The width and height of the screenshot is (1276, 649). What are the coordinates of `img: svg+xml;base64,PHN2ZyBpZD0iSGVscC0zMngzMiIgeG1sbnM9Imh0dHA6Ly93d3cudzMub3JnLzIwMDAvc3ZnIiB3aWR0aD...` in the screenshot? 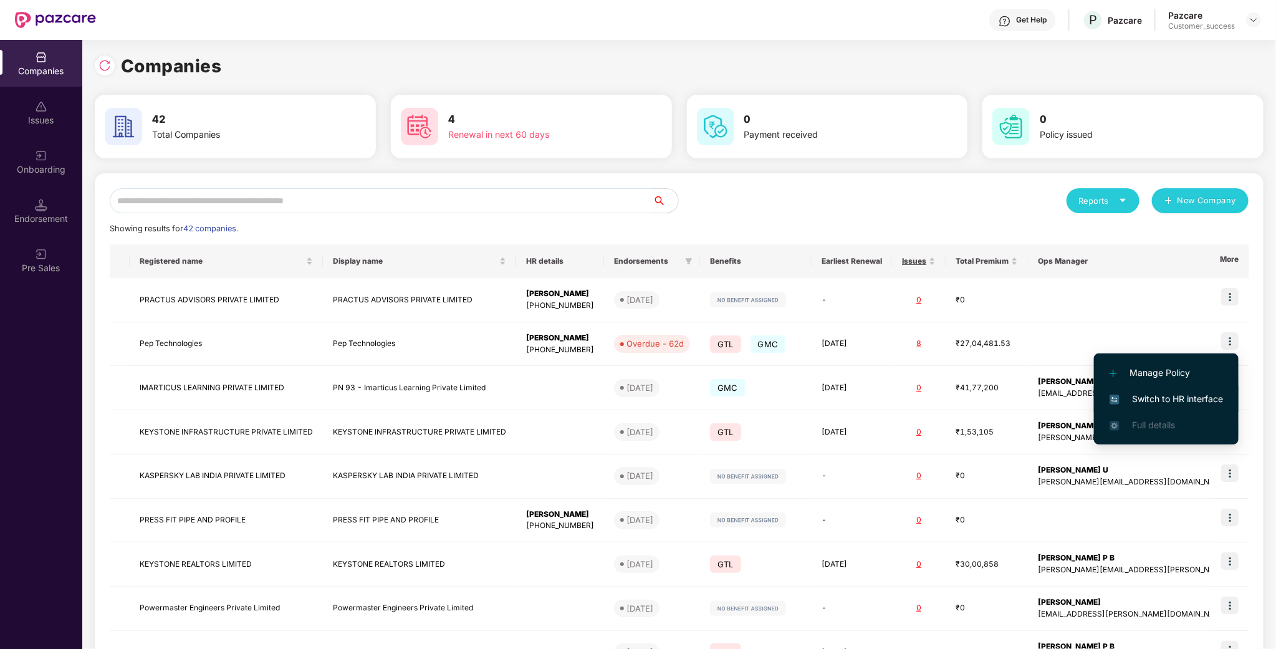 It's located at (1005, 21).